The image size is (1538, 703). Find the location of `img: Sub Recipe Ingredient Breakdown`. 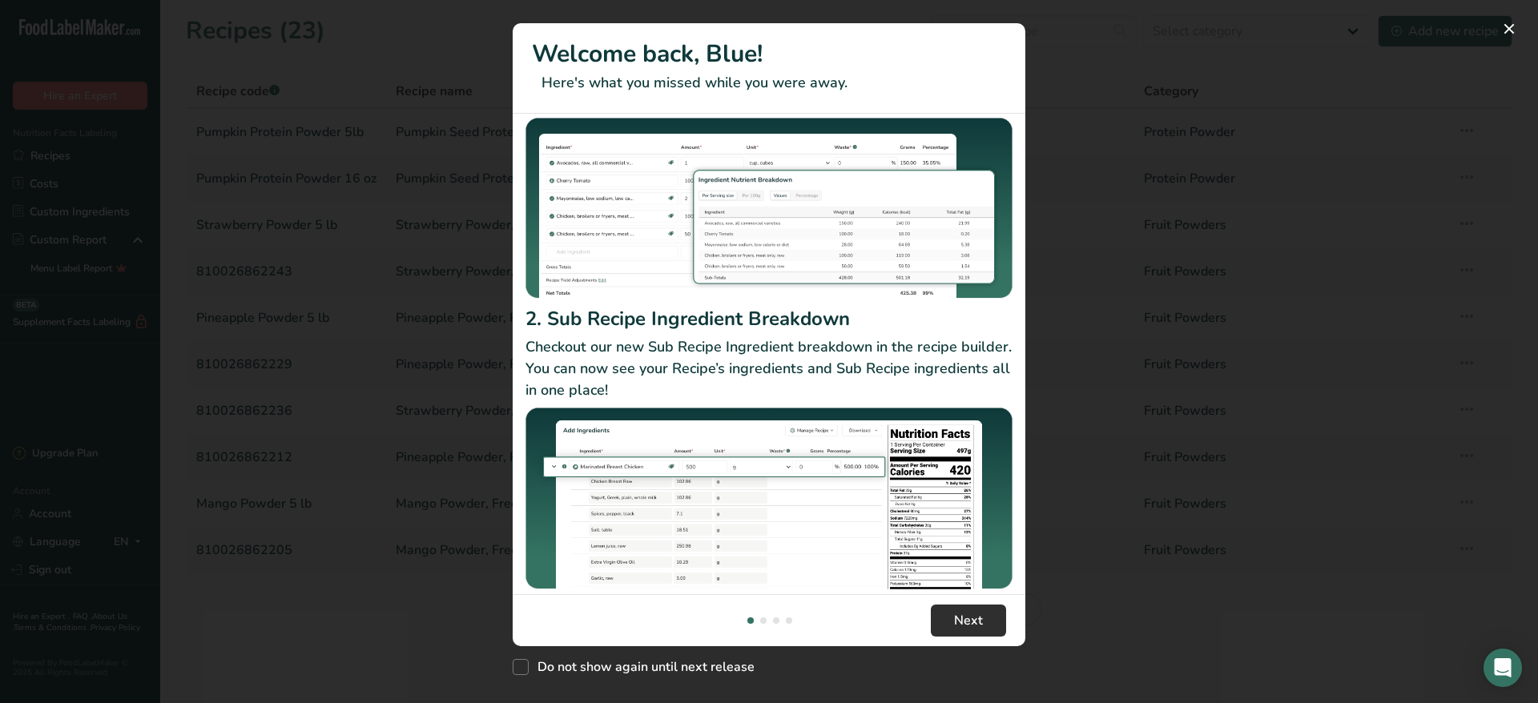

img: Sub Recipe Ingredient Breakdown is located at coordinates (769, 498).